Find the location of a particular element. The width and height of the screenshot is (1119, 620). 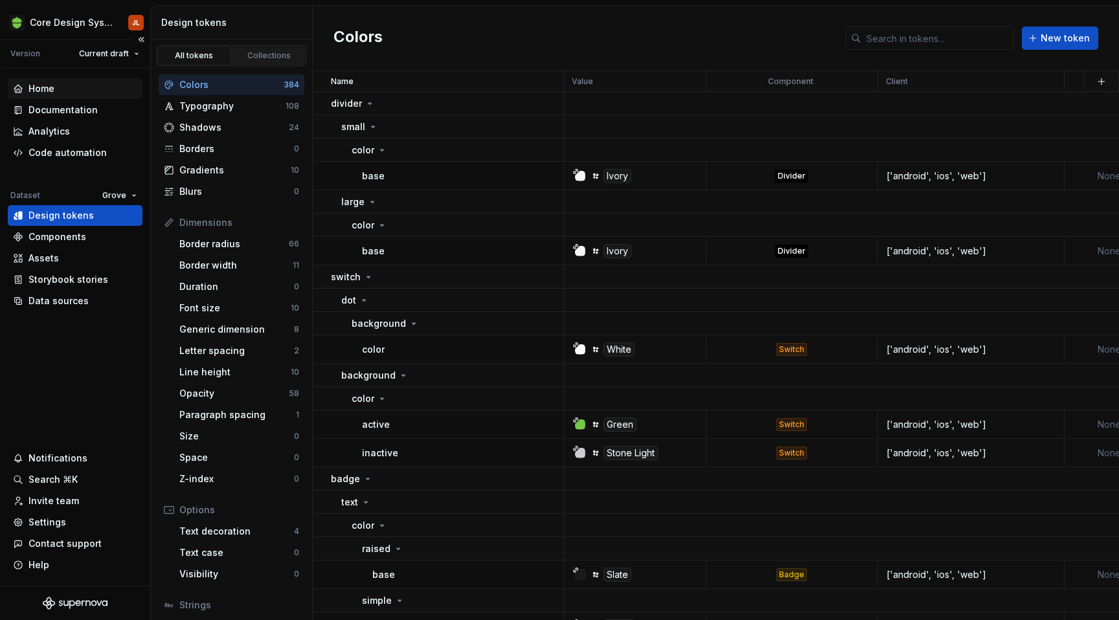

a: Line height10 is located at coordinates (239, 372).